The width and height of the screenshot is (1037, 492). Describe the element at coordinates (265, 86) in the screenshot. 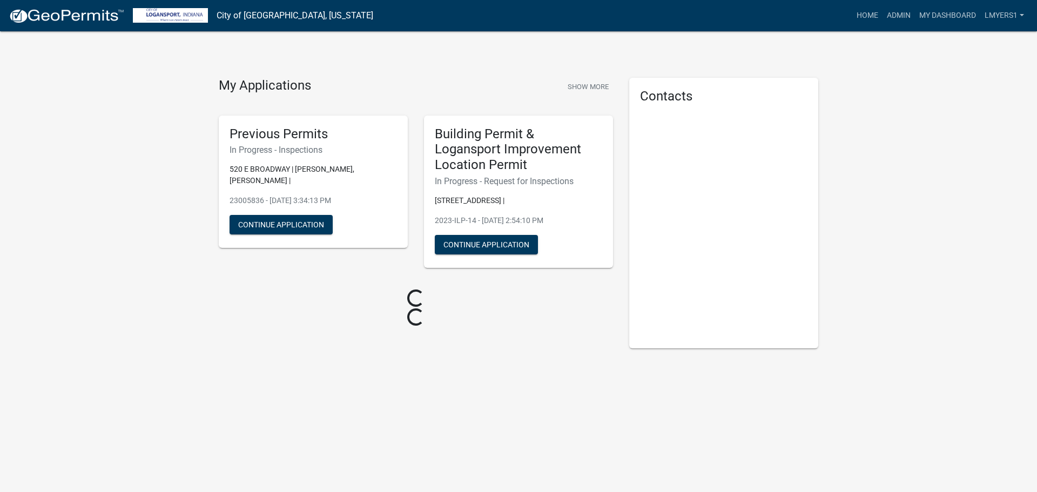

I see `h4: My Applications` at that location.